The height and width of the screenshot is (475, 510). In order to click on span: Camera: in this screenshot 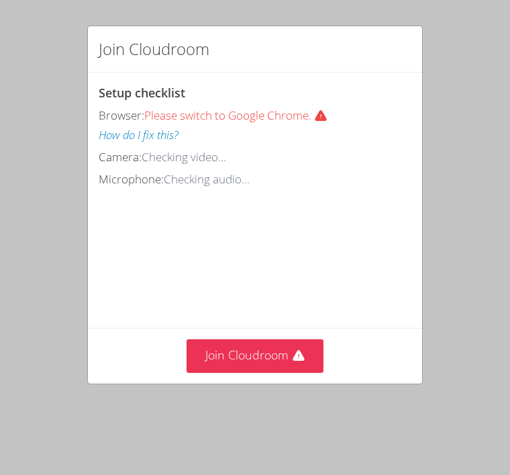, I will do `click(120, 156)`.